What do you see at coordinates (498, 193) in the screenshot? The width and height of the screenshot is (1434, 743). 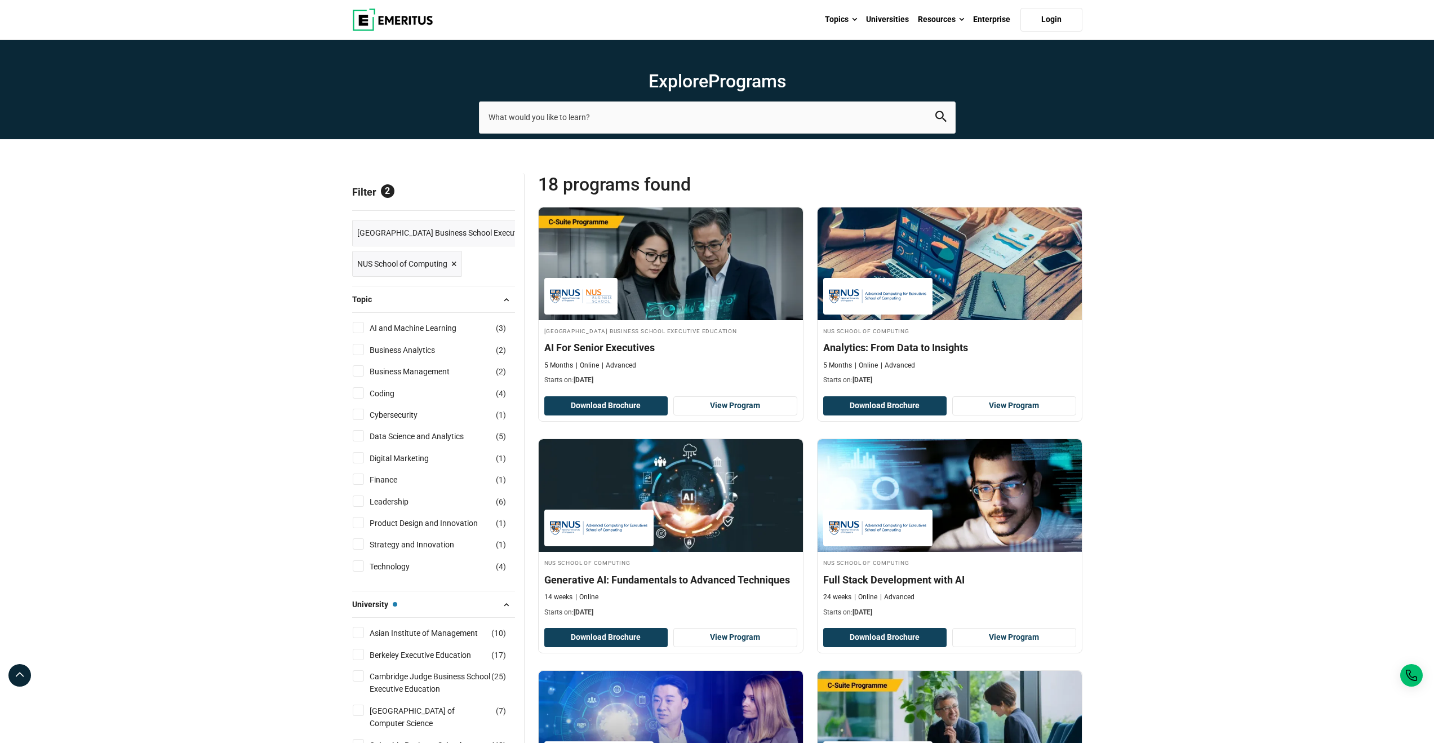 I see `a: Reset all` at bounding box center [498, 193].